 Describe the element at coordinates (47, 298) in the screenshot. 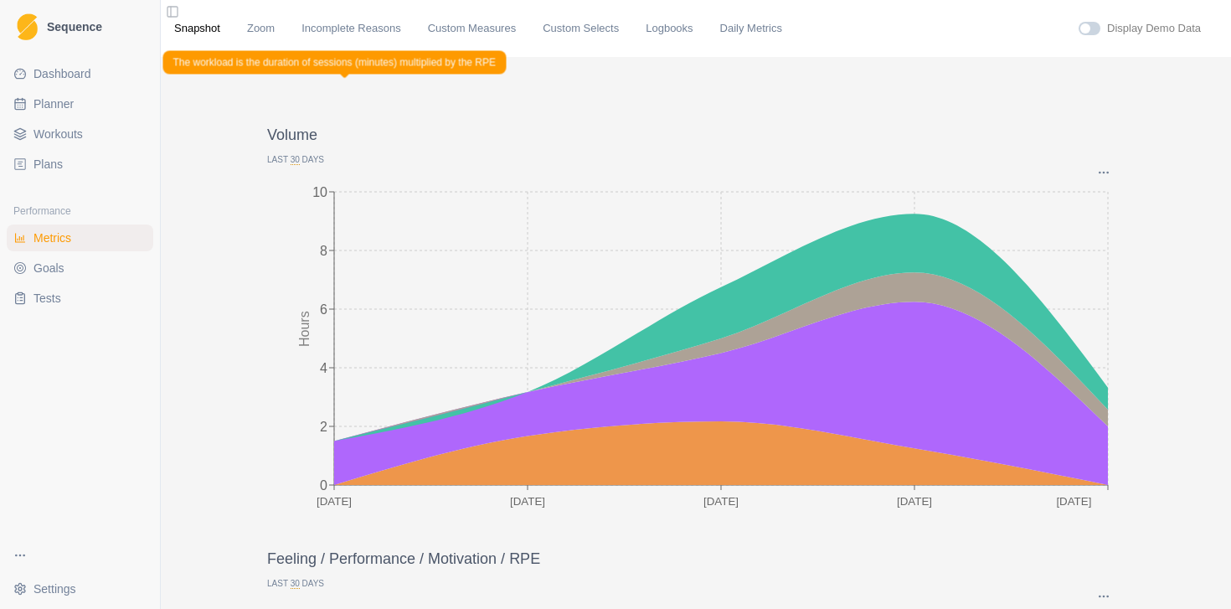

I see `span: Tests` at that location.